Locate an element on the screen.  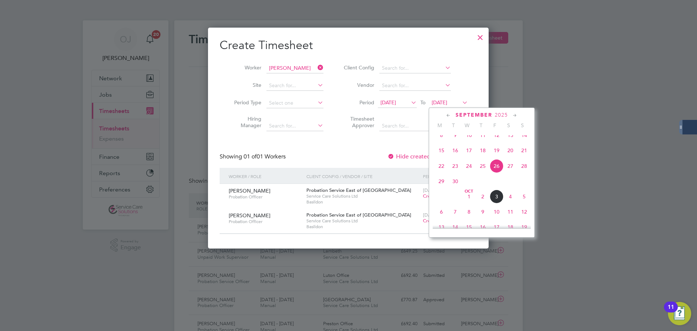
span: 2025 is located at coordinates (502, 115).